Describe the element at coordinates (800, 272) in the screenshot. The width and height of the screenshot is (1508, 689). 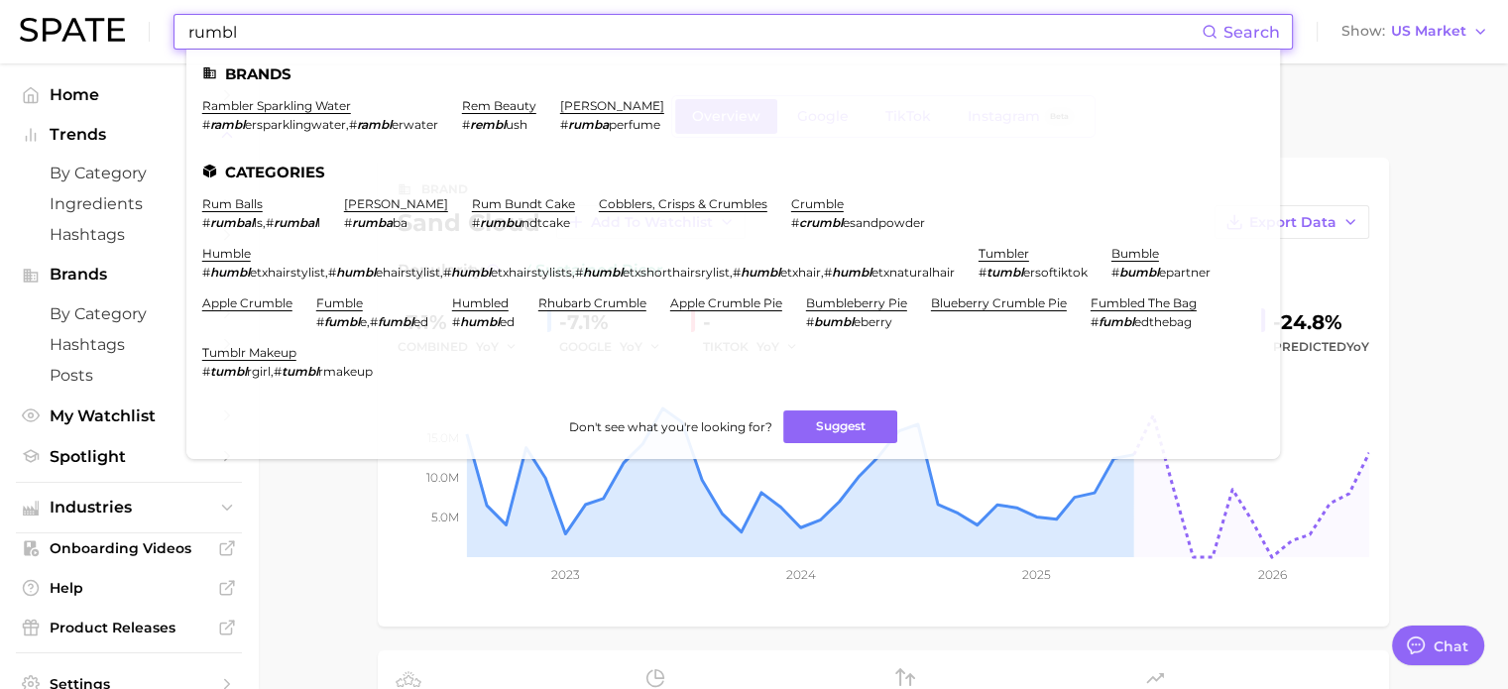
I see `span: etxhair` at that location.